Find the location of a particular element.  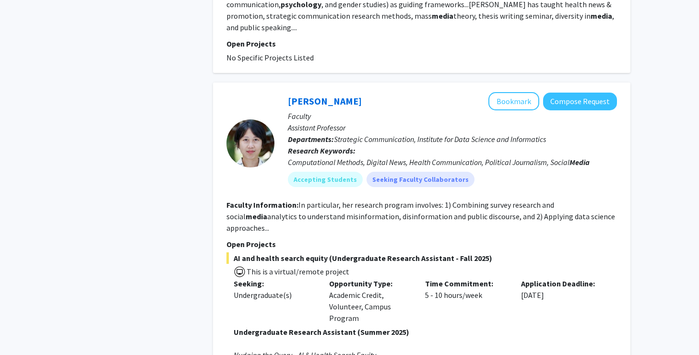

mat-chip: Accepting Students is located at coordinates (325, 179).